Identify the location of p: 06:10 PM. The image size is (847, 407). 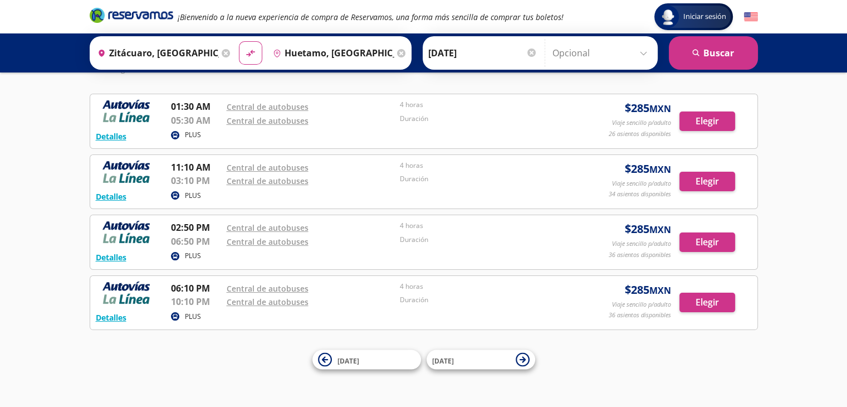
(196, 288).